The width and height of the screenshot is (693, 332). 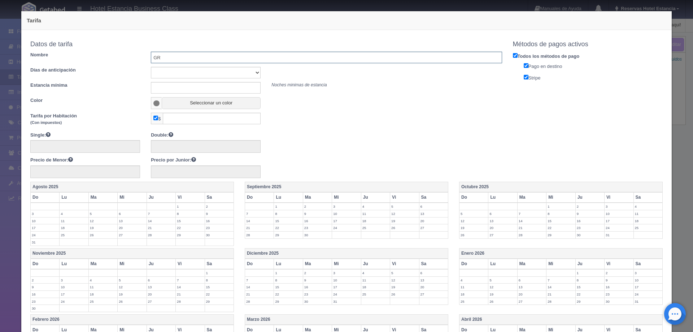 What do you see at coordinates (162, 135) in the screenshot?
I see `label: Double:` at bounding box center [162, 135].